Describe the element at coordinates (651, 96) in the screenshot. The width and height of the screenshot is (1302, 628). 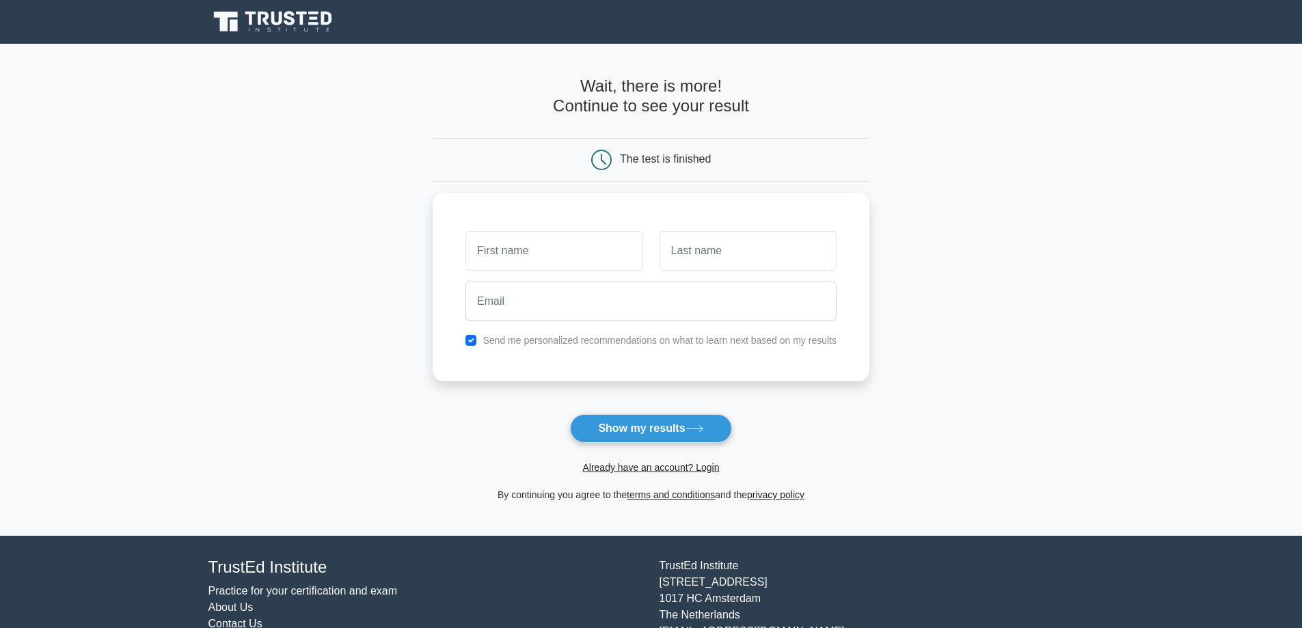
I see `h4: Wait, there is more! Continue to see your result` at that location.